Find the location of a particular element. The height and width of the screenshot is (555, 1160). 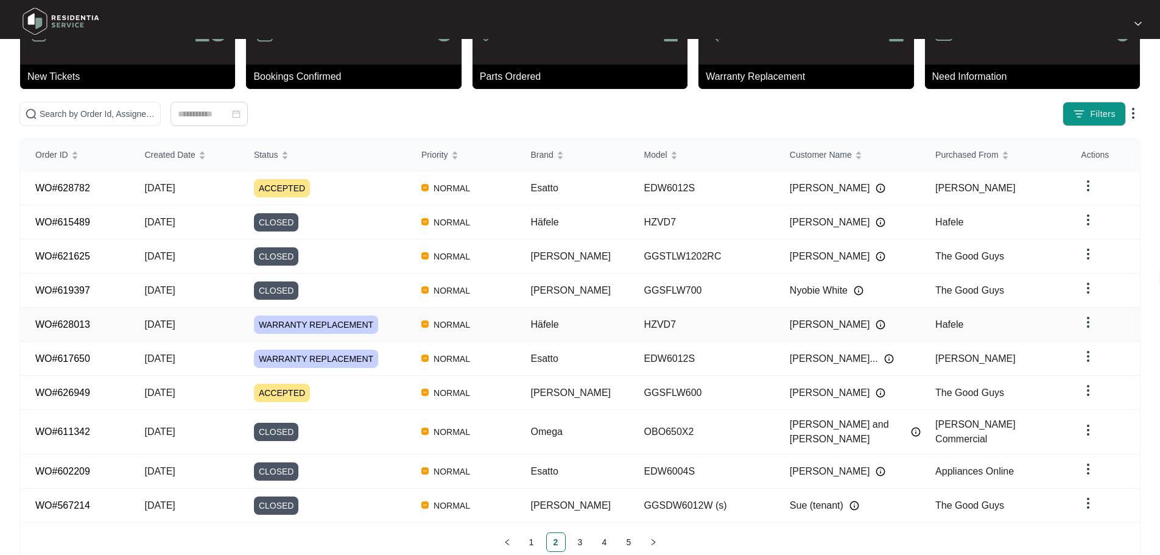

span: right is located at coordinates (653, 542).